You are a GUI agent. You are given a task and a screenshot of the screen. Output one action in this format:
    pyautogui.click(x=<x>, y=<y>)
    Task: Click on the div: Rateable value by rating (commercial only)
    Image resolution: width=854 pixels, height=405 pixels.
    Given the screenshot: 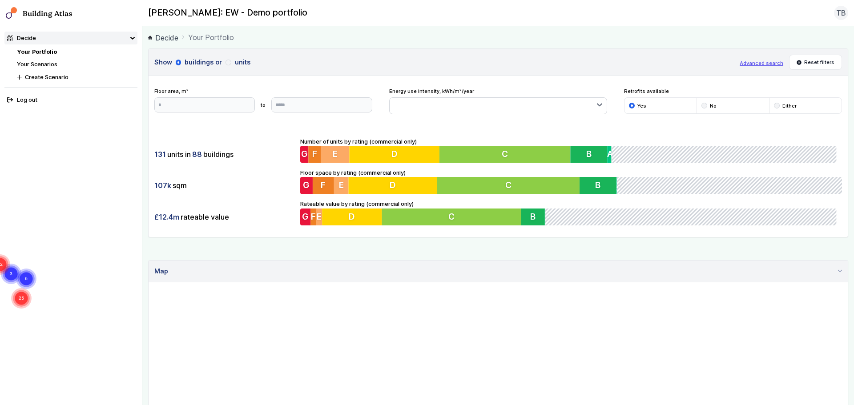 What is the action you would take?
    pyautogui.click(x=571, y=213)
    